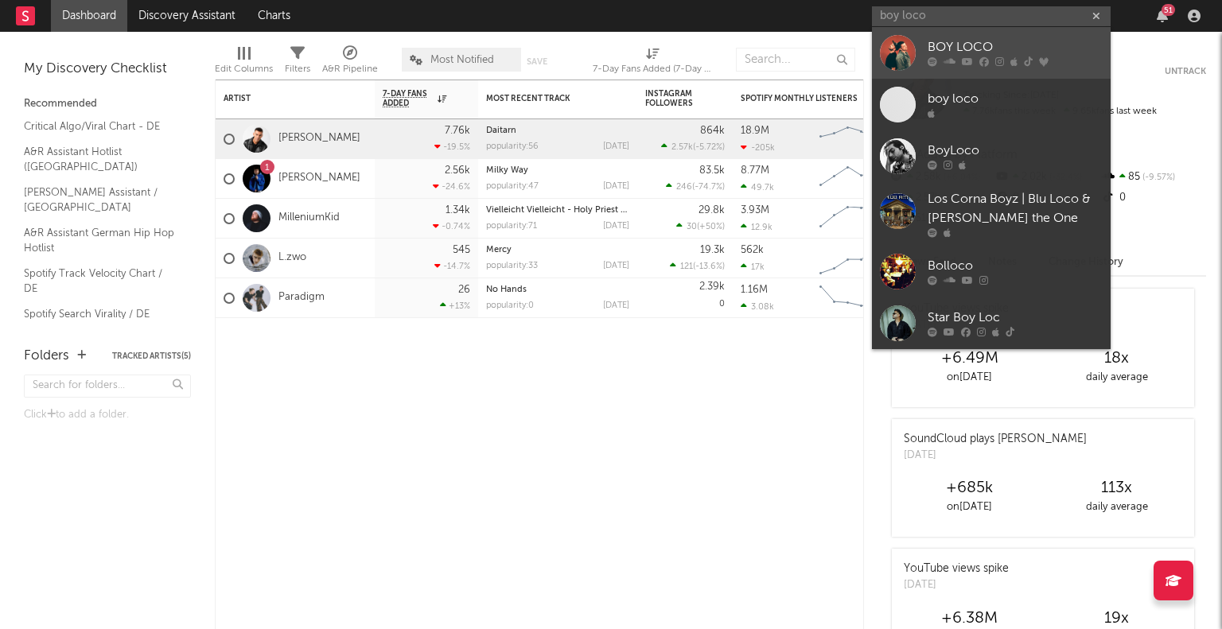 The width and height of the screenshot is (1222, 629). Describe the element at coordinates (1185, 72) in the screenshot. I see `button: Untrack` at that location.